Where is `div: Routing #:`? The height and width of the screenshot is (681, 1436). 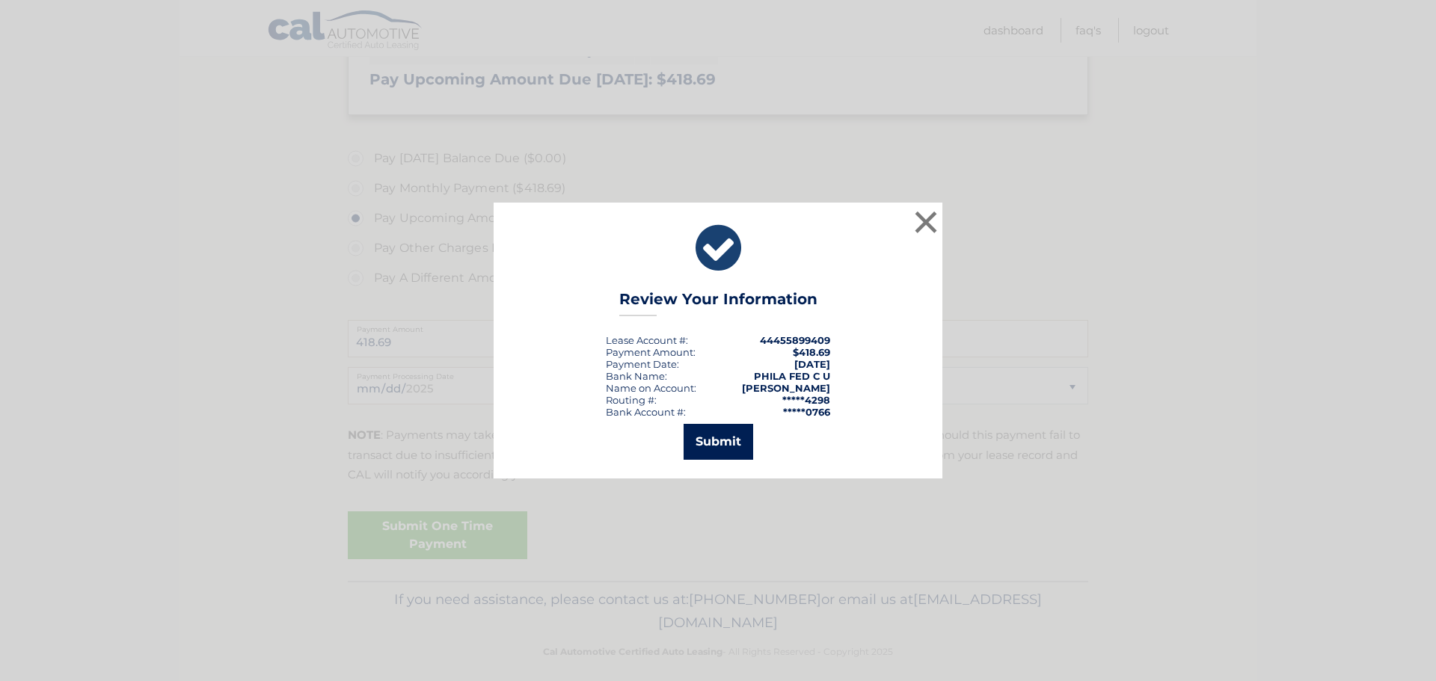
div: Routing #: is located at coordinates (631, 400).